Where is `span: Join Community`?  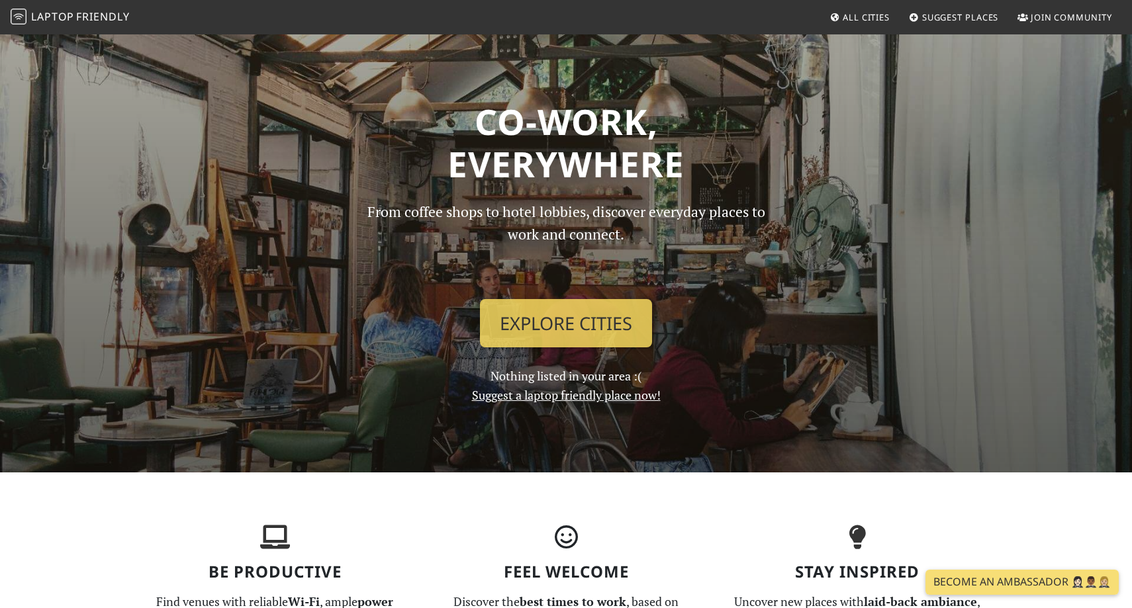 span: Join Community is located at coordinates (1071, 17).